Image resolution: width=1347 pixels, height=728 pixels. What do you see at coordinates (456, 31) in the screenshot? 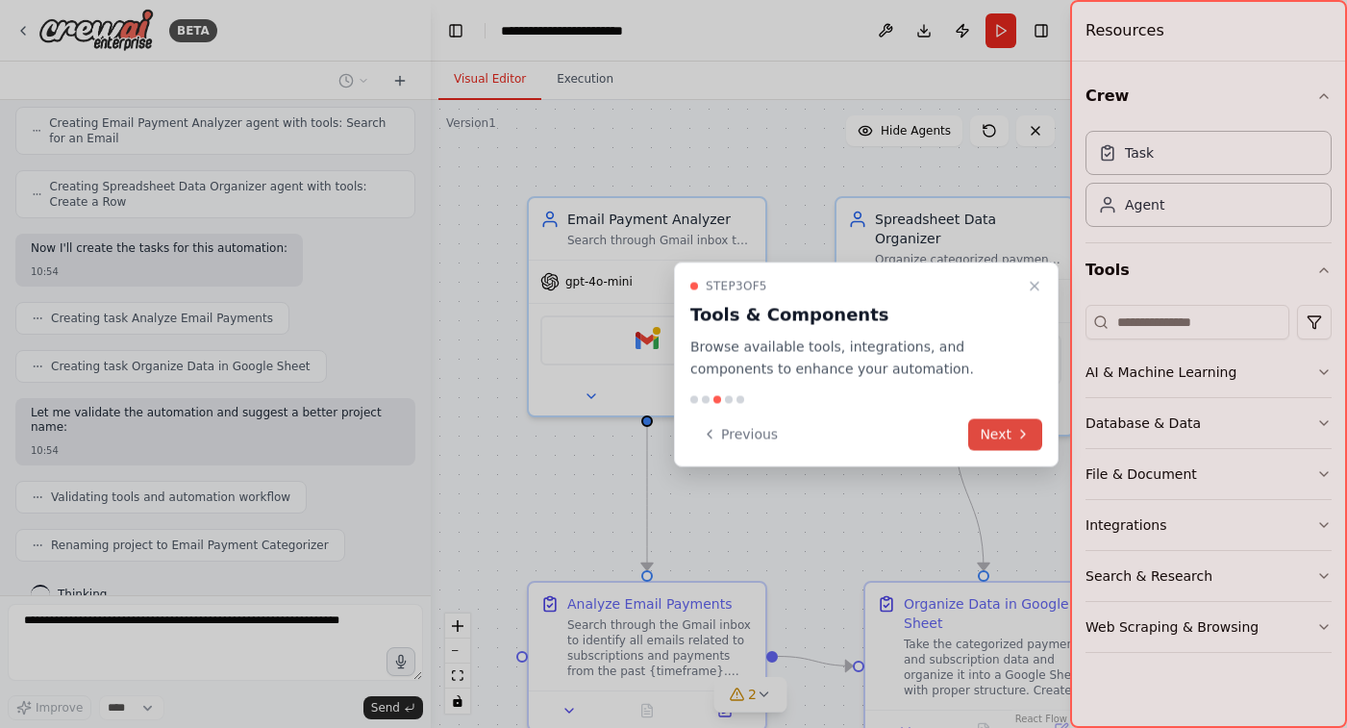
I see `button: Hide left sidebar` at bounding box center [456, 31].